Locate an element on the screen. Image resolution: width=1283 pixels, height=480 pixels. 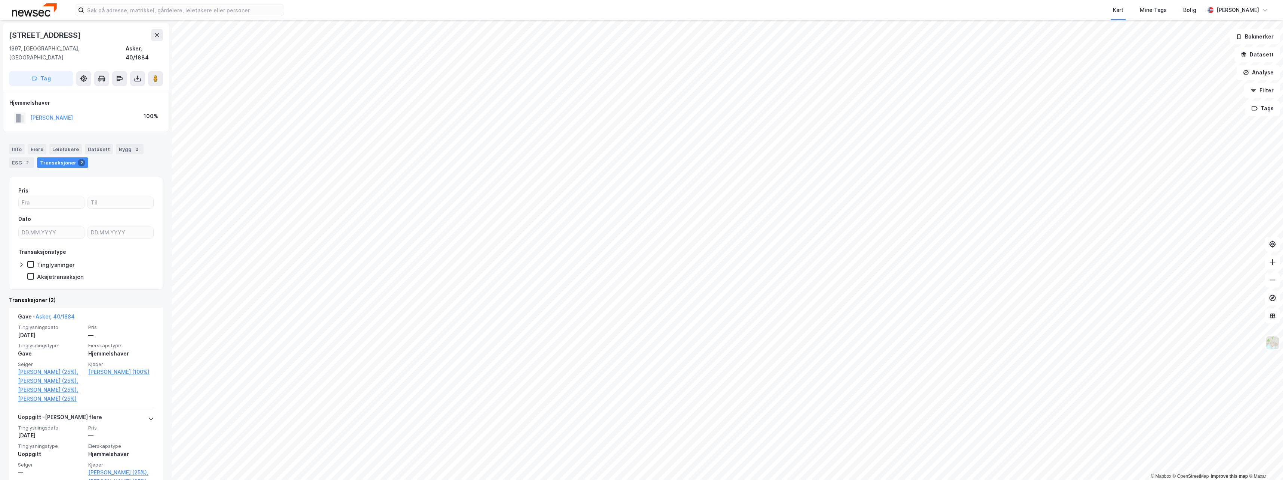
div: Pris is located at coordinates (23, 191).